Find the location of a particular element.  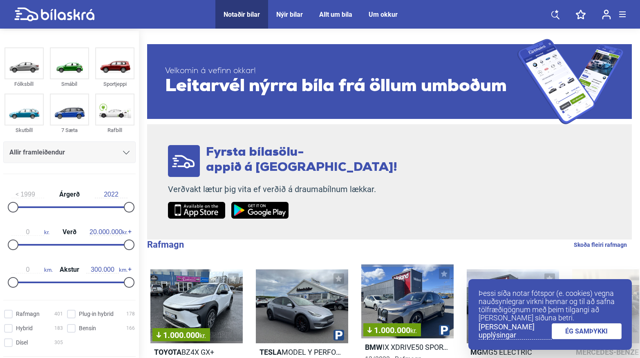

a: Notaðir bílar is located at coordinates (241, 14).